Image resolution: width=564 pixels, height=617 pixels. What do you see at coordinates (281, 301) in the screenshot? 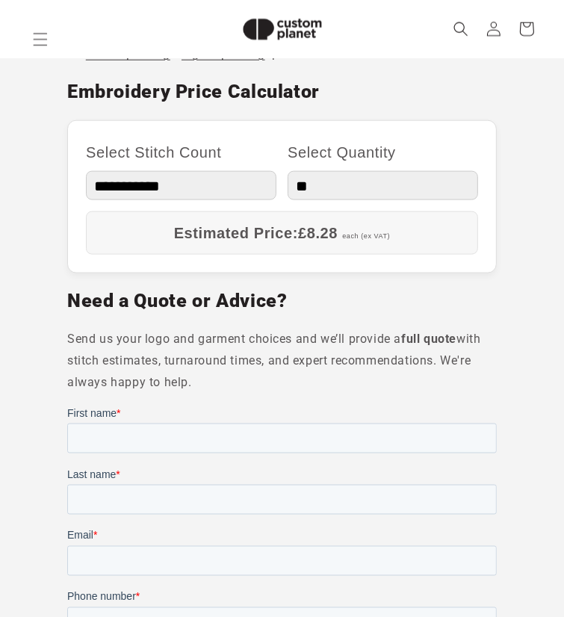
I see `h2: Need a Quote or Advice?` at bounding box center [281, 301].